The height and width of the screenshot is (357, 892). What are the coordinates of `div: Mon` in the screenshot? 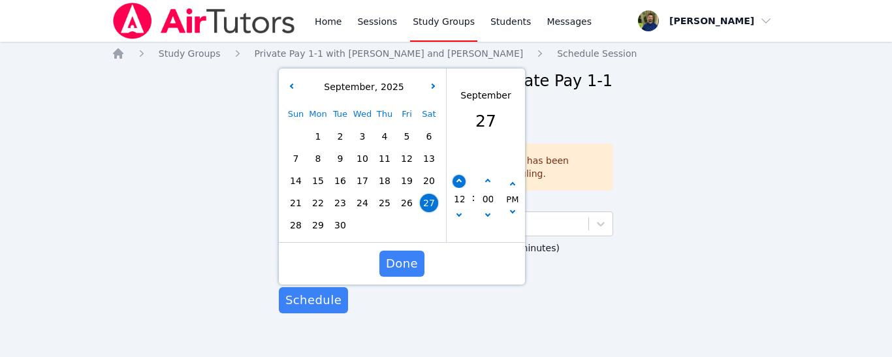 It's located at (318, 114).